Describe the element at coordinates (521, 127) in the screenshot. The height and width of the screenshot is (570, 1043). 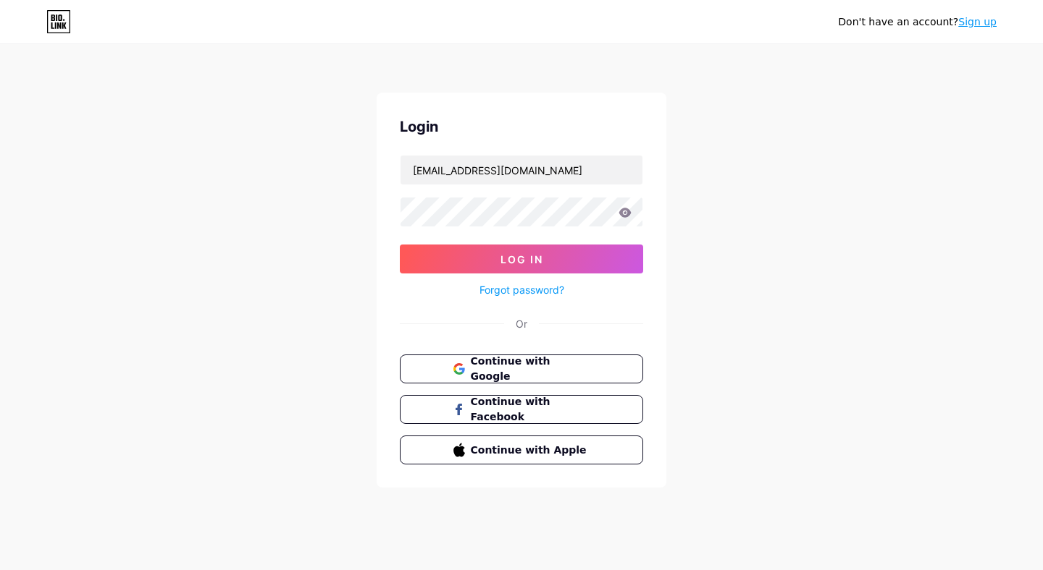
I see `div: Login` at that location.